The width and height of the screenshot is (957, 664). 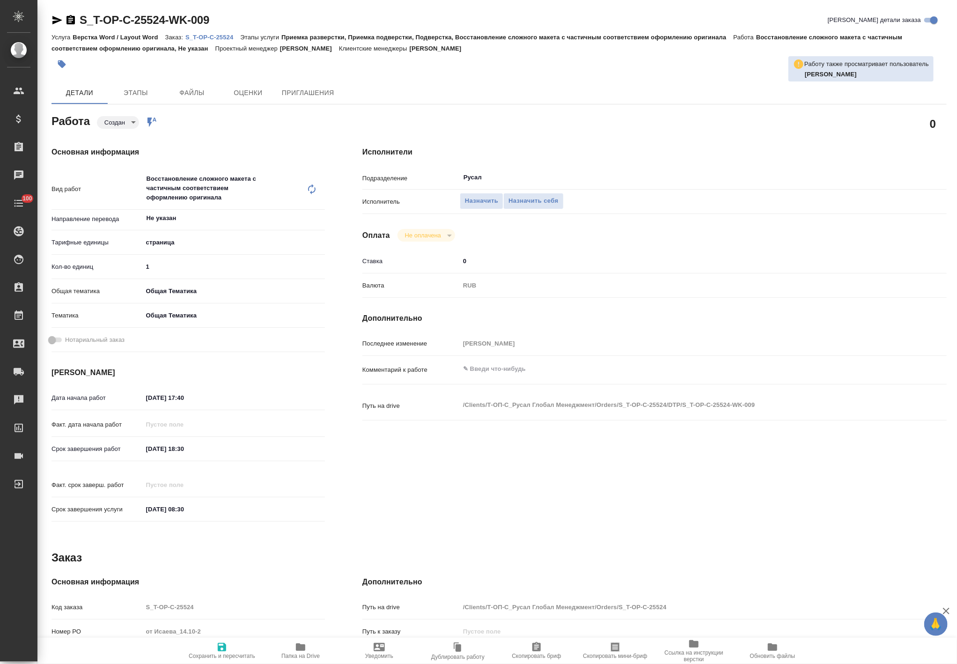 What do you see at coordinates (97, 509) in the screenshot?
I see `p: Срок завершения услуги` at bounding box center [97, 509].